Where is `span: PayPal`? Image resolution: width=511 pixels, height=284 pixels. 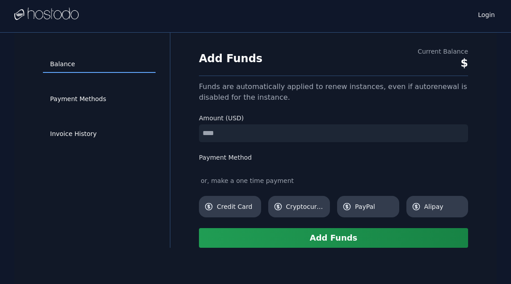 span: PayPal is located at coordinates (374, 206).